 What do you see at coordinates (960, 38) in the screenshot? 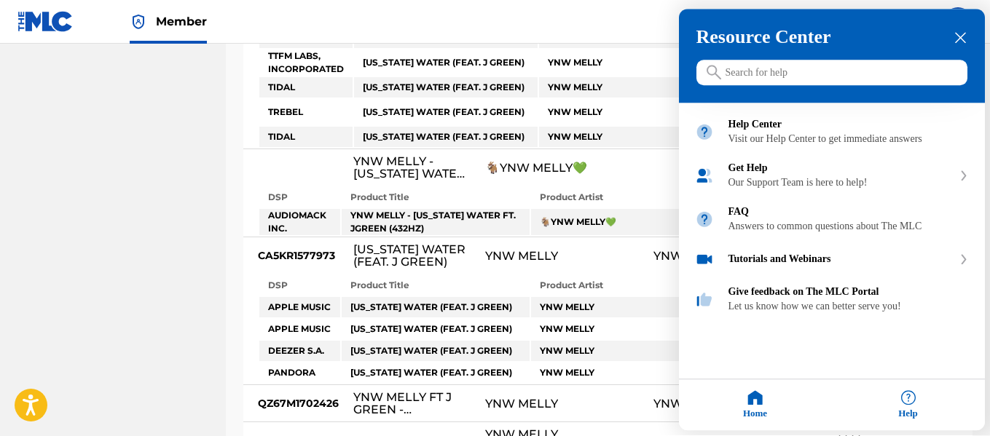
I see `div: close resource center` at bounding box center [960, 38].